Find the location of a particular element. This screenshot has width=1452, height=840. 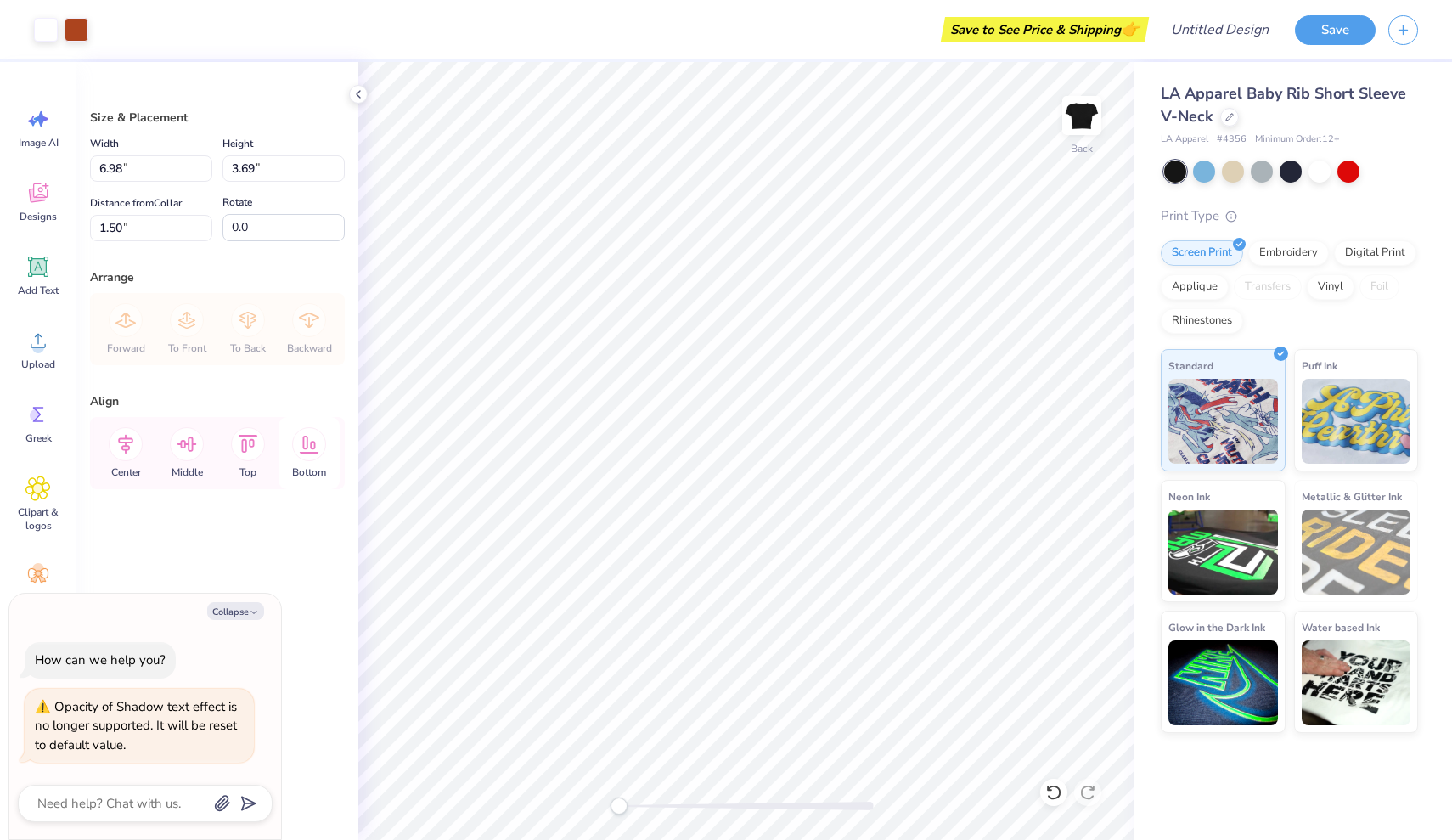

span: # 4356 is located at coordinates (1231, 139).